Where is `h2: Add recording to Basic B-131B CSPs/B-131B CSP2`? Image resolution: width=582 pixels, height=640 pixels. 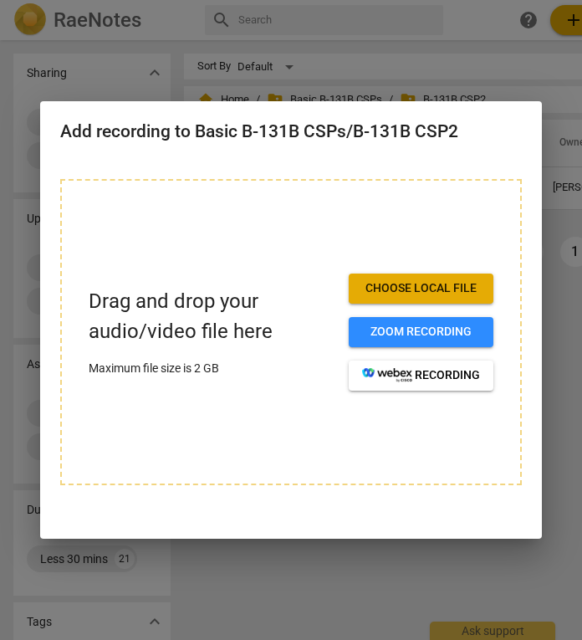 h2: Add recording to Basic B-131B CSPs/B-131B CSP2 is located at coordinates (291, 131).